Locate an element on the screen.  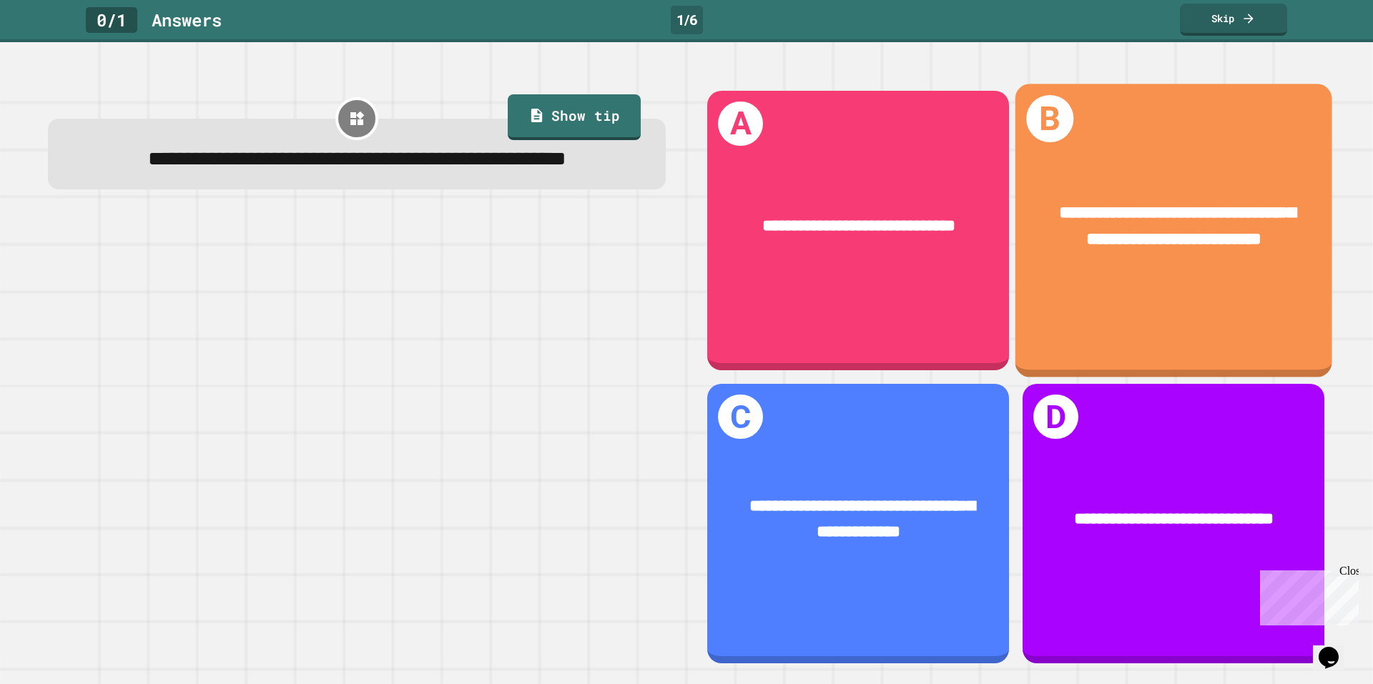
div: Chat with us now!Close is located at coordinates (52, 48).